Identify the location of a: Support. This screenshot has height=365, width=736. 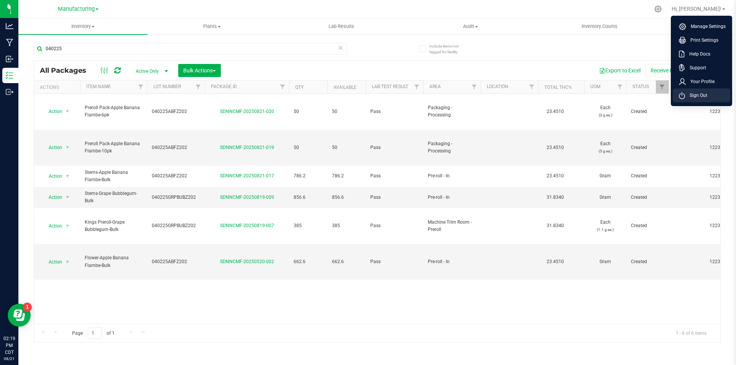
(703, 68).